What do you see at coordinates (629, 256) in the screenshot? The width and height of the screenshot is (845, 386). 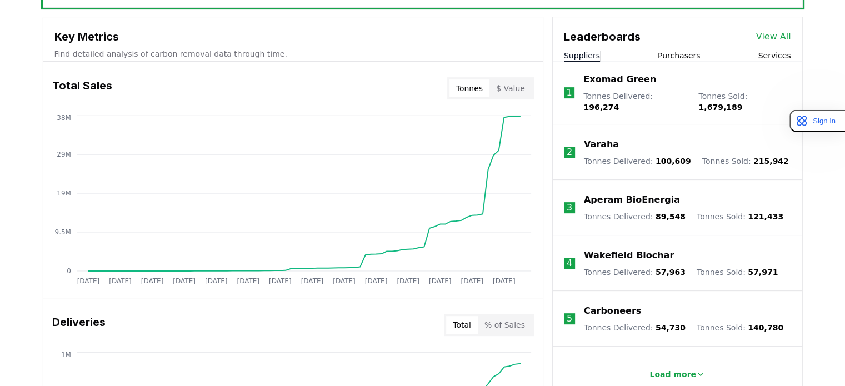 I see `a: Wakefield Biochar` at bounding box center [629, 256].